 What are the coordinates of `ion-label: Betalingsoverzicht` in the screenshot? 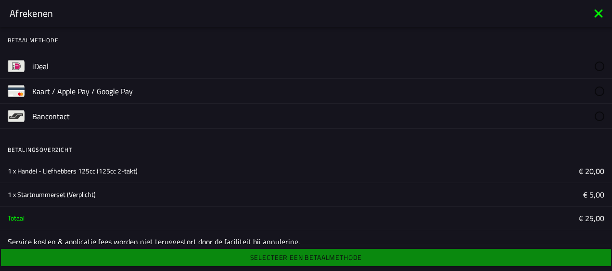 It's located at (310, 150).